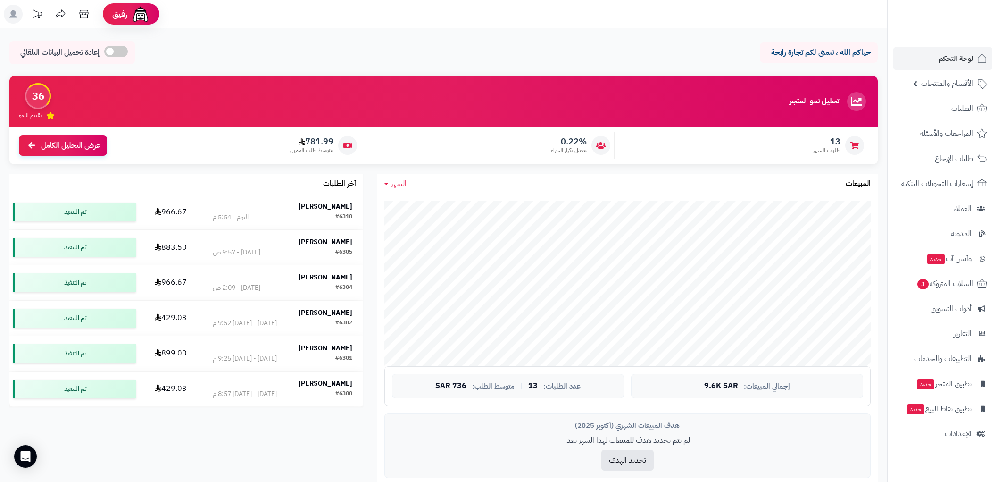  I want to click on span: 781.99, so click(312, 141).